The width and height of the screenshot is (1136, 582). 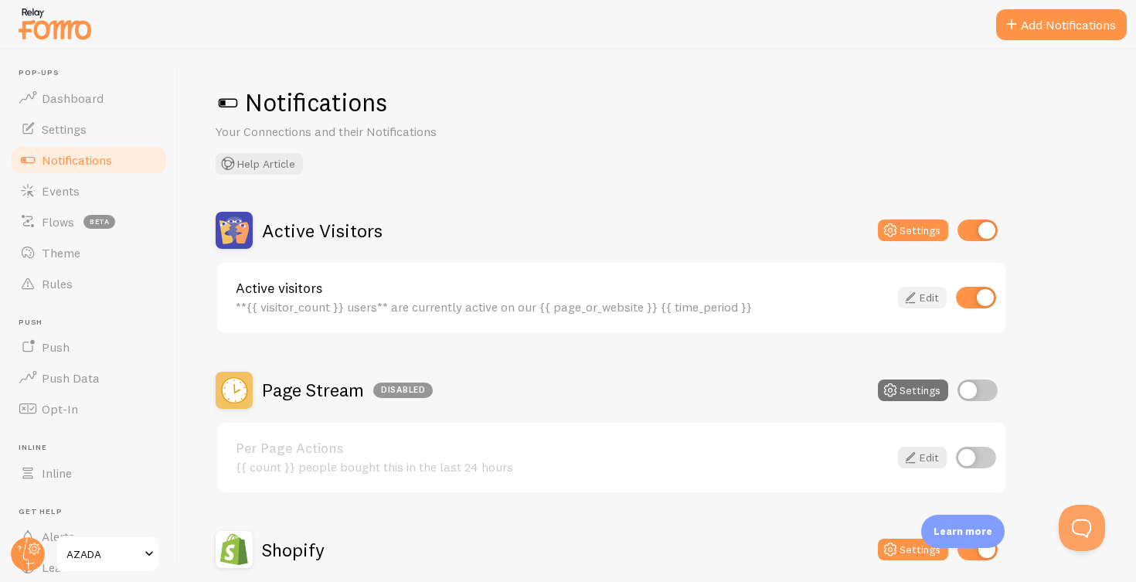 I want to click on span: AZADA, so click(x=103, y=554).